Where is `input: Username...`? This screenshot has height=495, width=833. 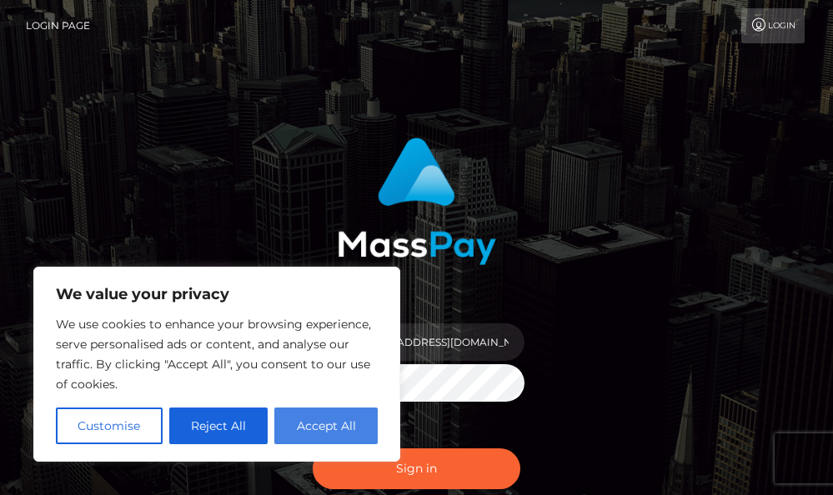 input: Username... is located at coordinates (432, 342).